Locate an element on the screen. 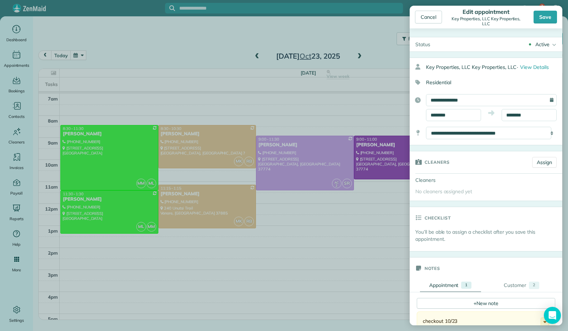  span: View Details is located at coordinates (534, 67).